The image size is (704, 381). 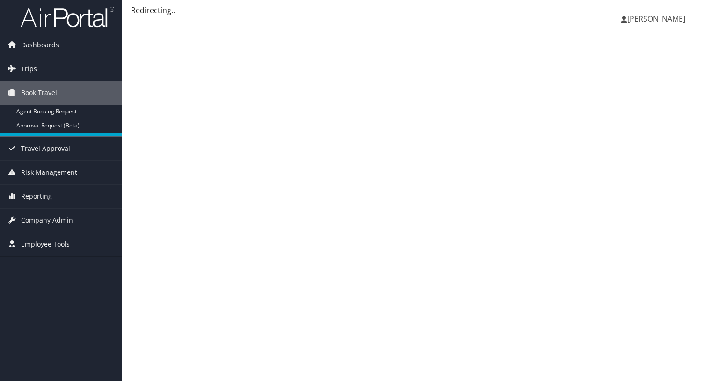 What do you see at coordinates (37, 196) in the screenshot?
I see `span: Reporting` at bounding box center [37, 196].